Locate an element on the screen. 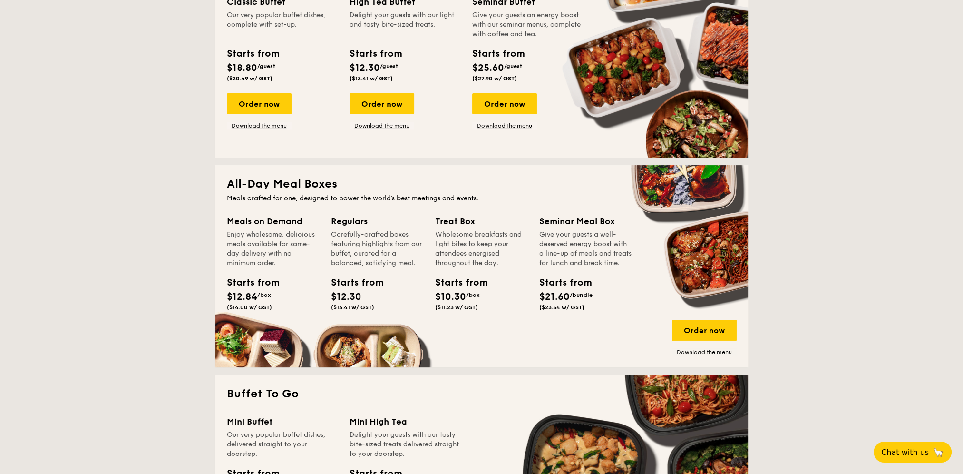  span: $12.84 is located at coordinates (242, 297).